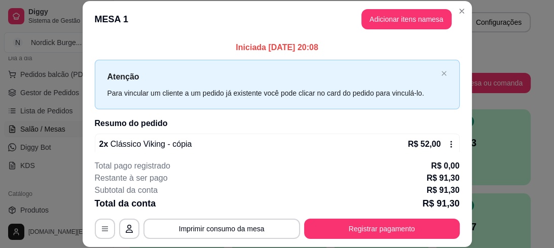 This screenshot has width=554, height=248. What do you see at coordinates (131, 178) in the screenshot?
I see `p: Restante à ser pago` at bounding box center [131, 178].